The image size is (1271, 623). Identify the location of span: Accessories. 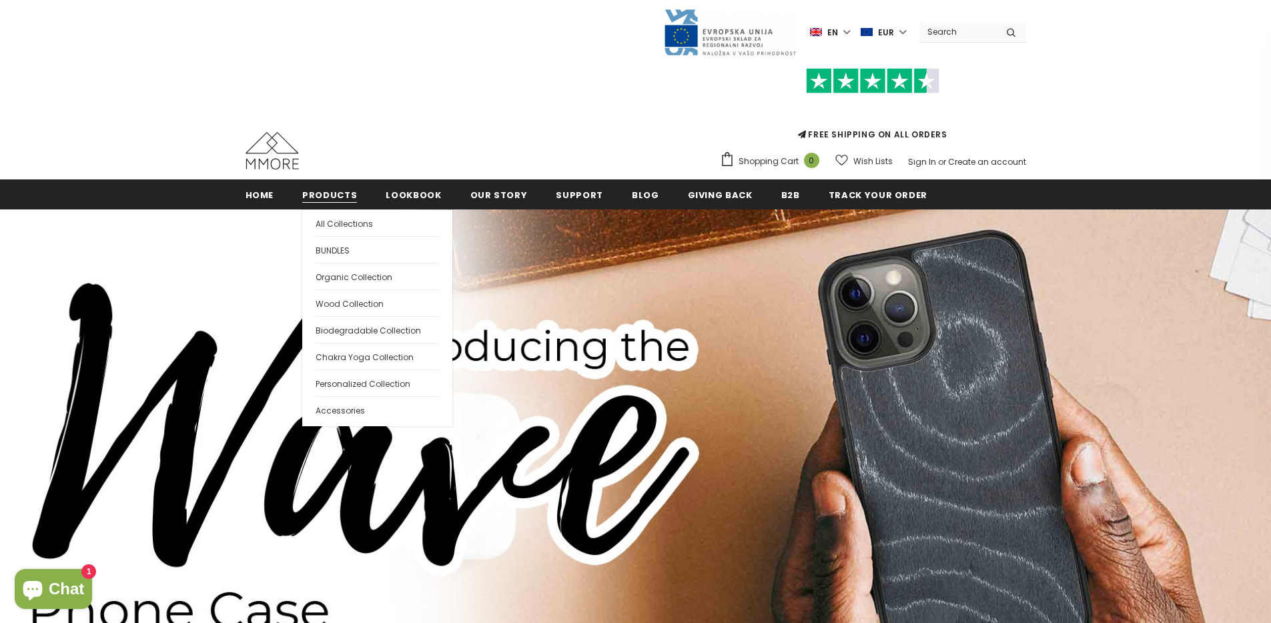
(340, 410).